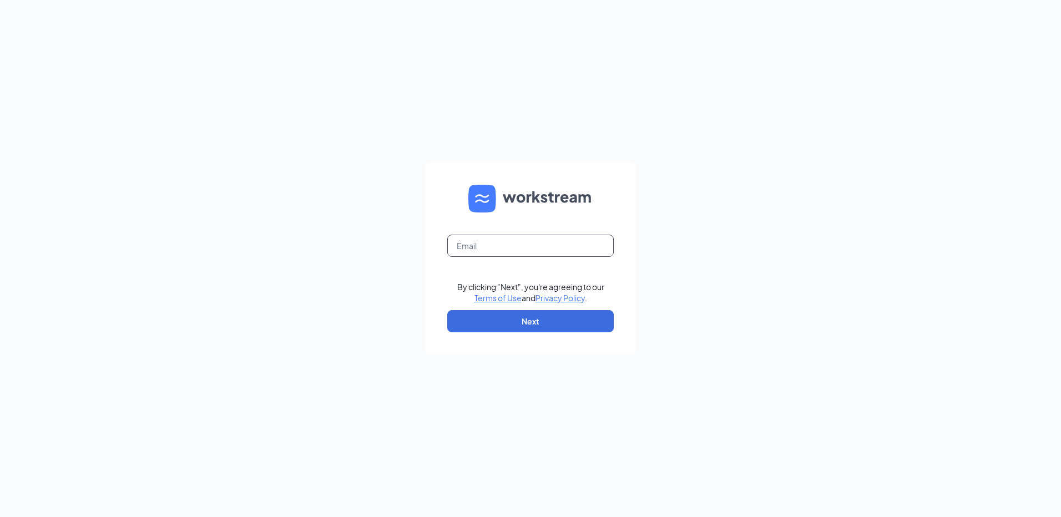 Image resolution: width=1061 pixels, height=517 pixels. Describe the element at coordinates (498, 298) in the screenshot. I see `a: Terms of Use` at that location.